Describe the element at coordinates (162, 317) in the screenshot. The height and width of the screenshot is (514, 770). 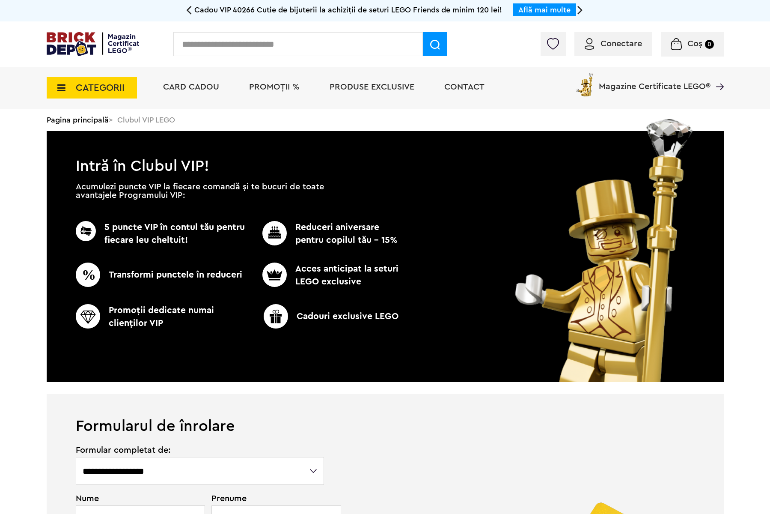
I see `p: Promoţii dedicate numai clienţilor VIP` at that location.